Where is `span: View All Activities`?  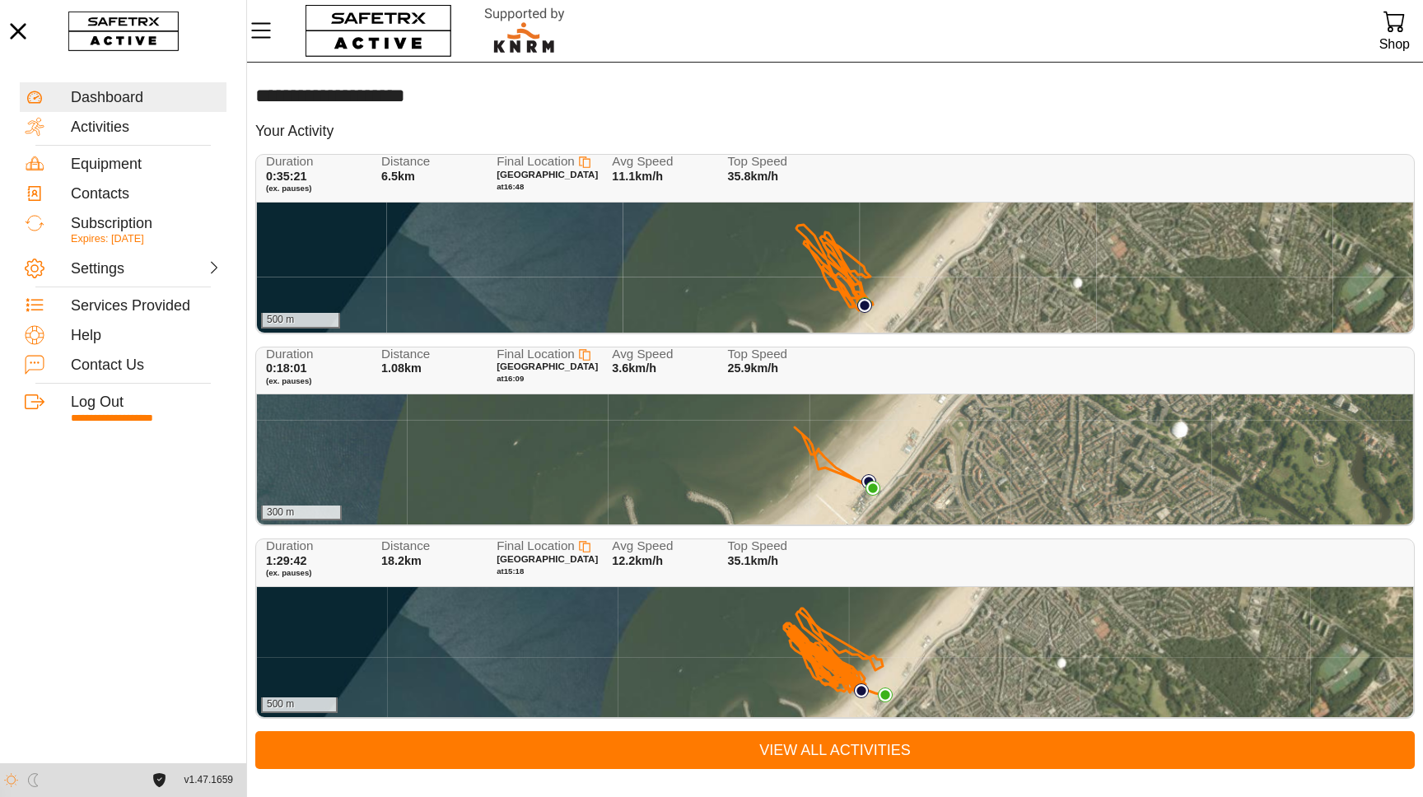
span: View All Activities is located at coordinates (835, 750).